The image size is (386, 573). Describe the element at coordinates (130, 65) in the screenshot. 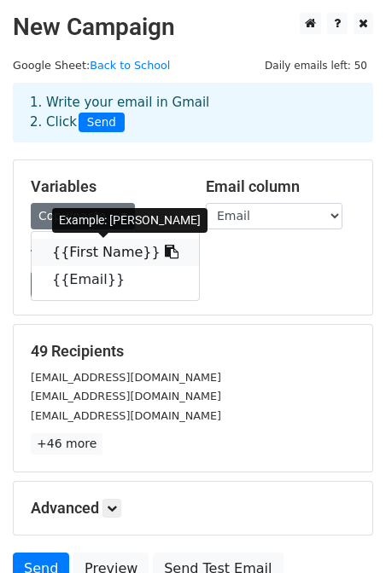

I see `a: Back to School` at that location.